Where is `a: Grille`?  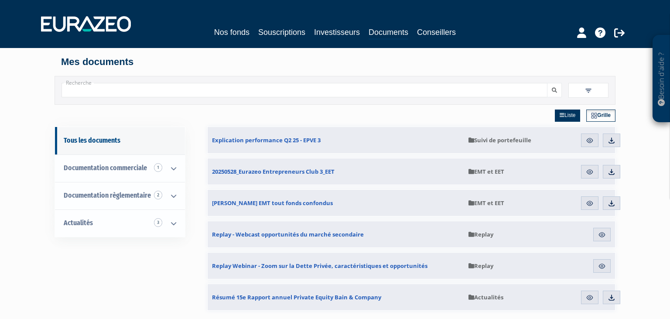
a: Grille is located at coordinates (601, 116).